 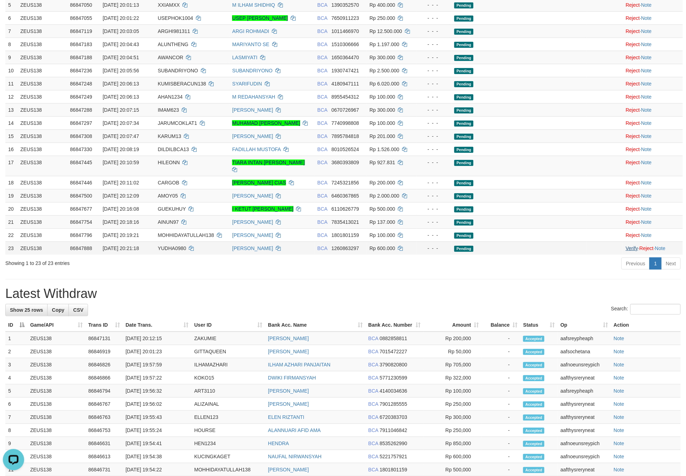 What do you see at coordinates (382, 136) in the screenshot?
I see `span: Rp 201.000` at bounding box center [382, 136].